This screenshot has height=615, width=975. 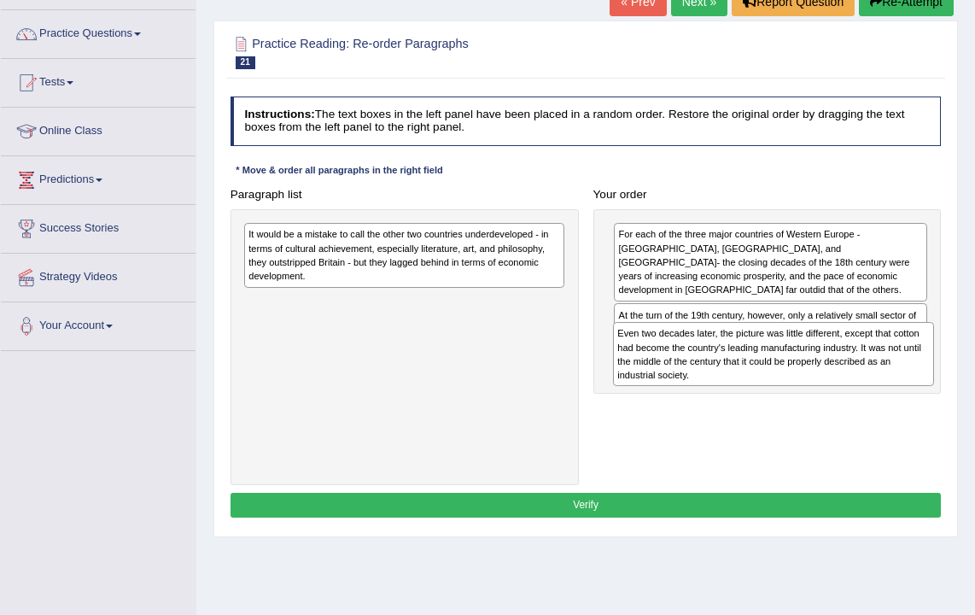 What do you see at coordinates (340, 171) in the screenshot?
I see `div: * Move & order all paragraphs in the right field` at bounding box center [340, 171].